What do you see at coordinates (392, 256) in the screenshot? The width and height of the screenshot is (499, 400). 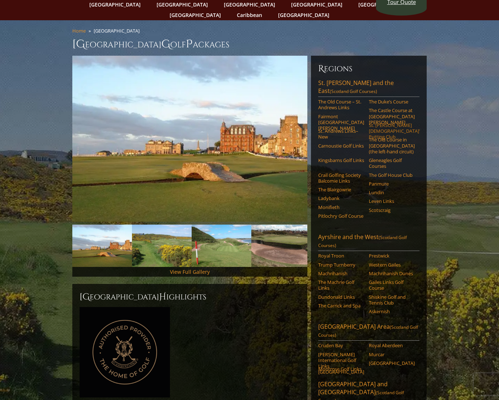 I see `a: Prestwick` at bounding box center [392, 256].